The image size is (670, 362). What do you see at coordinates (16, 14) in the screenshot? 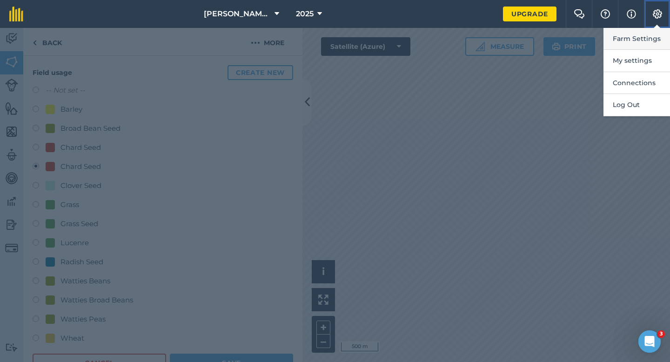
I see `img: fieldmargin Logo` at bounding box center [16, 14].